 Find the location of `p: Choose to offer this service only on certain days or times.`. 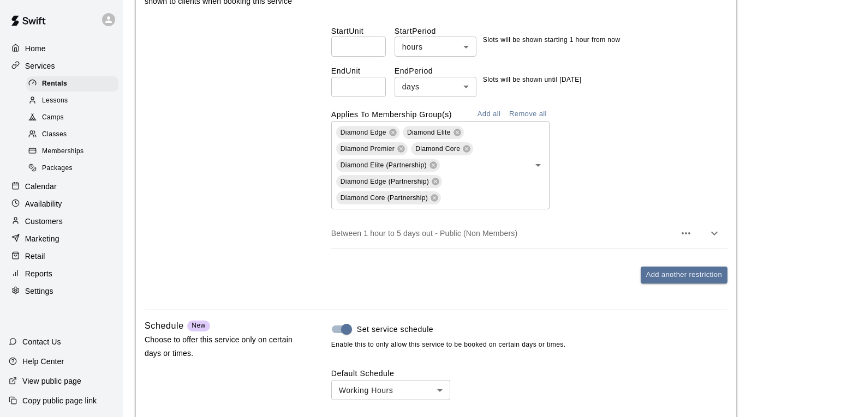

p: Choose to offer this service only on certain days or times. is located at coordinates (220, 347).